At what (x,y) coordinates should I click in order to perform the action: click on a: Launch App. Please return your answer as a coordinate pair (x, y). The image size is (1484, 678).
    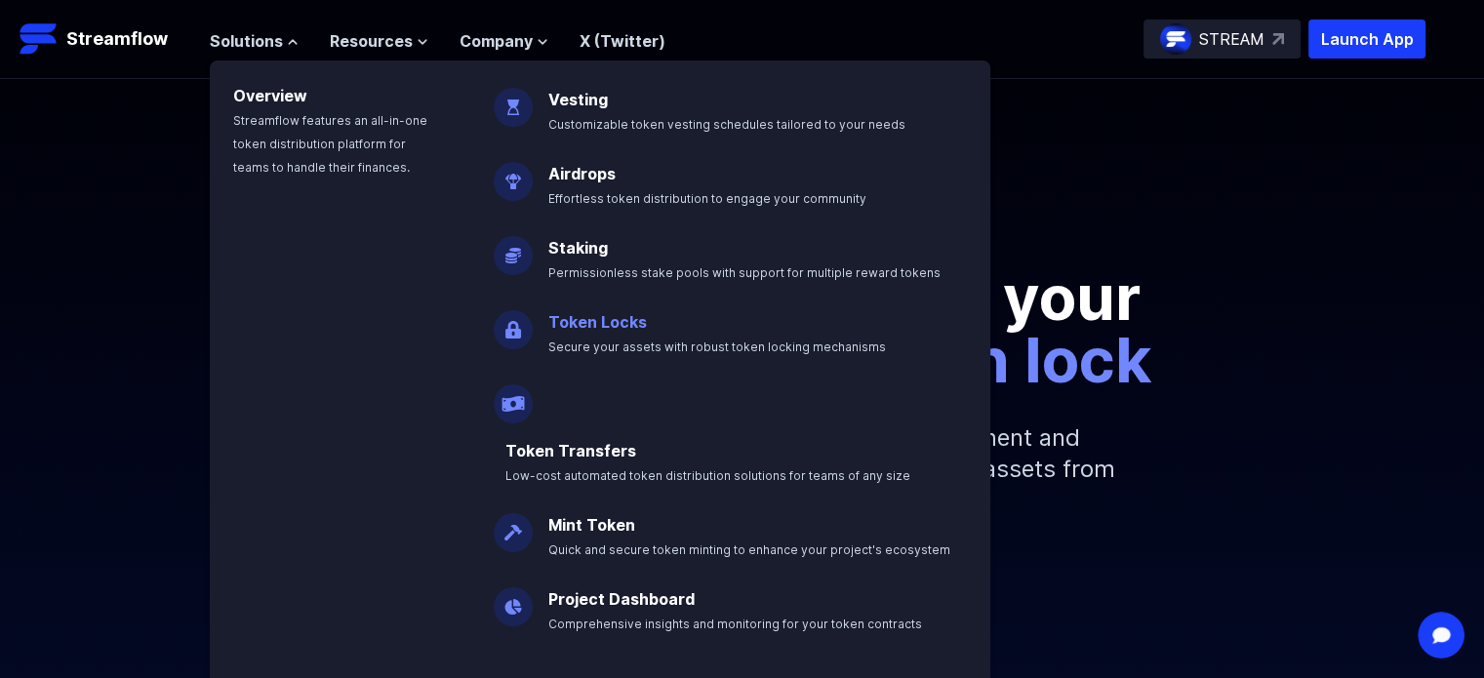
    Looking at the image, I should click on (1367, 39).